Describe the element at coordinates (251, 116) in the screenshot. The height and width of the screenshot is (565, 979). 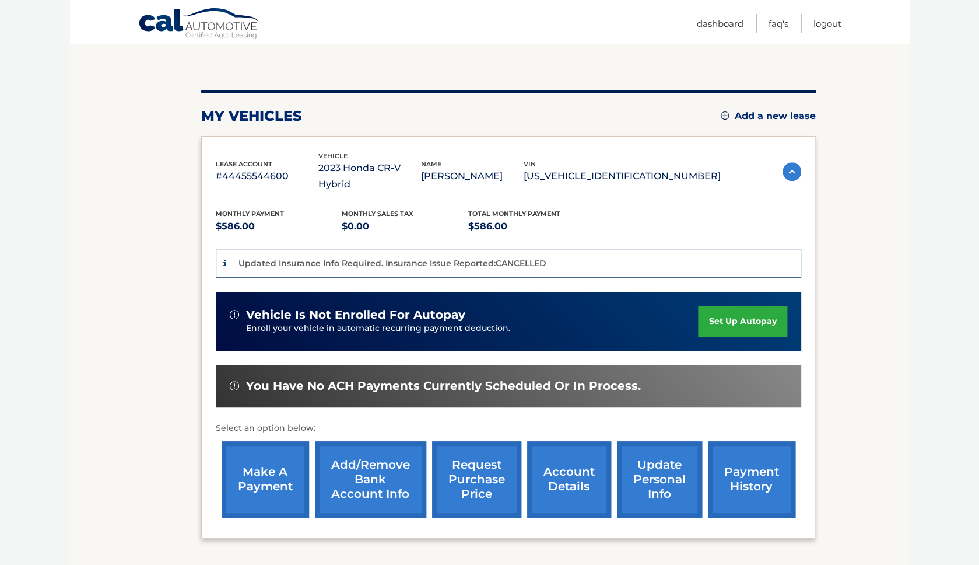
I see `h2: my vehicles` at that location.